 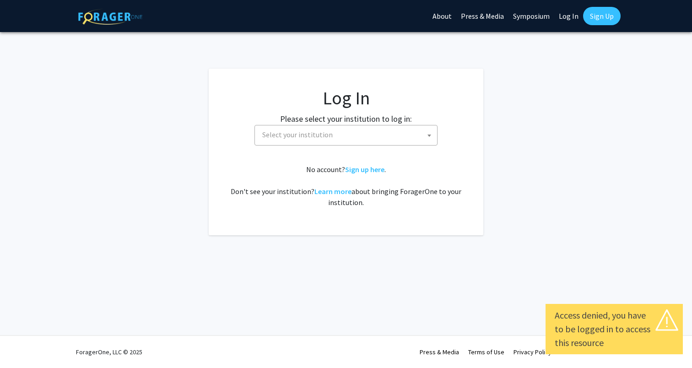 What do you see at coordinates (614, 329) in the screenshot?
I see `div: Access denied, you have to be logged in to access this resource` at bounding box center [614, 329].